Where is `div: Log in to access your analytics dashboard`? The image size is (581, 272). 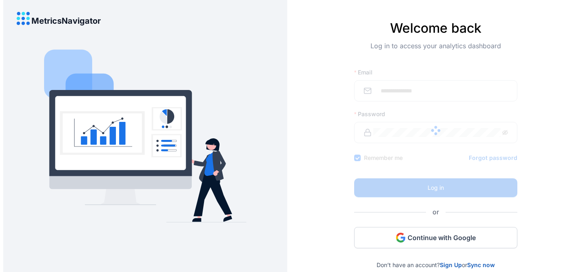
div: Log in to access your analytics dashboard is located at coordinates (436, 52).